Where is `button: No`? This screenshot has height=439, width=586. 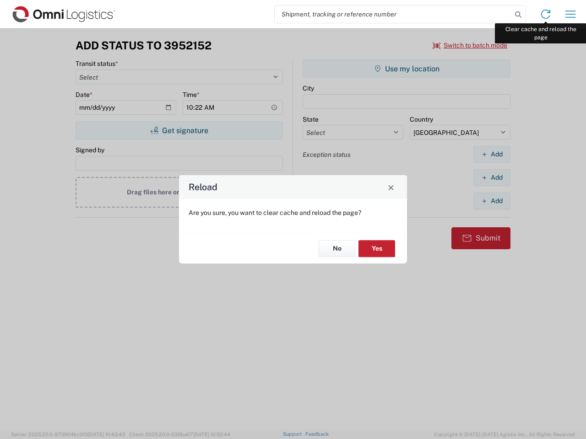 button: No is located at coordinates (337, 248).